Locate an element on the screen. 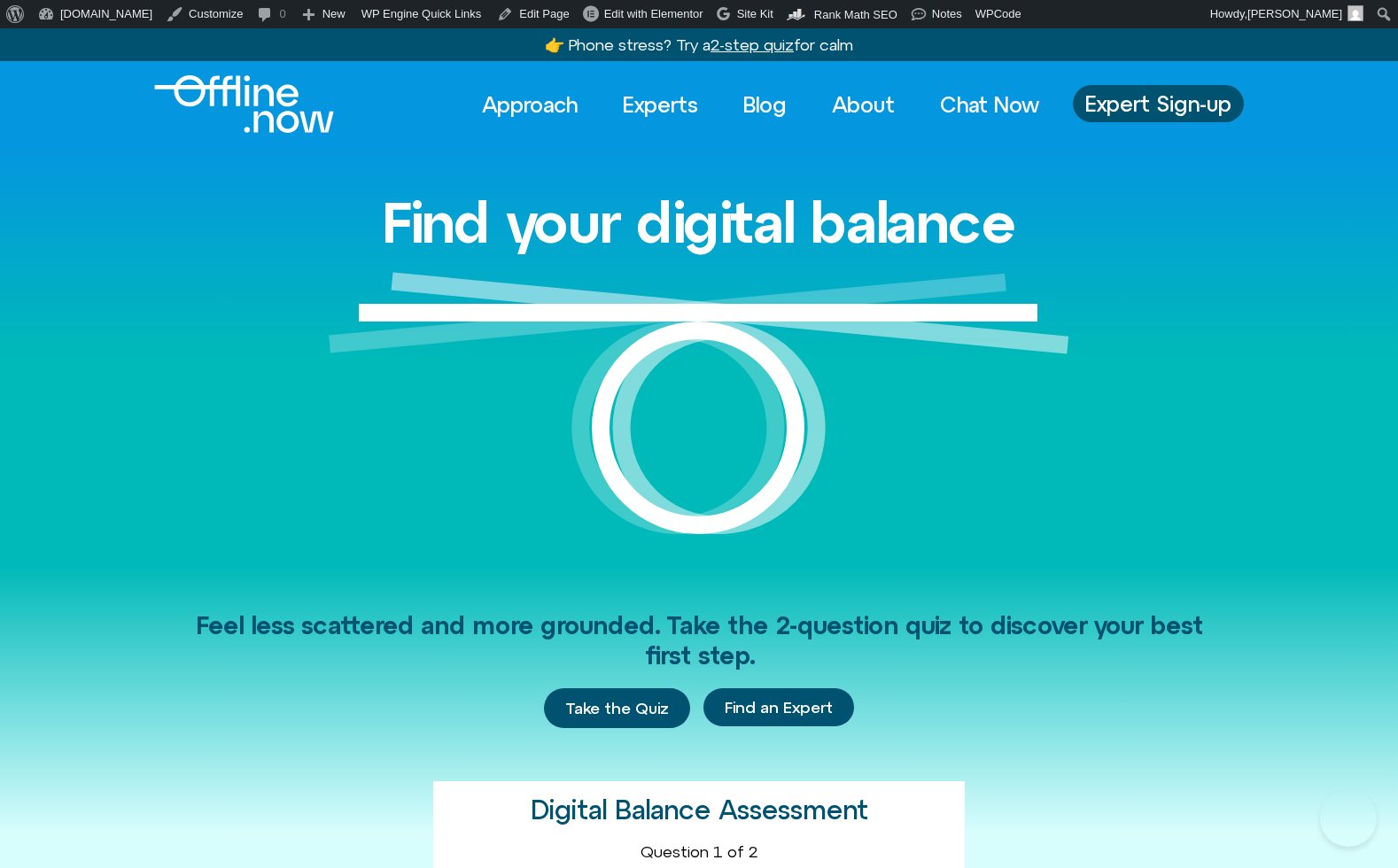 This screenshot has width=1398, height=868. span: Find an Expert is located at coordinates (779, 708).